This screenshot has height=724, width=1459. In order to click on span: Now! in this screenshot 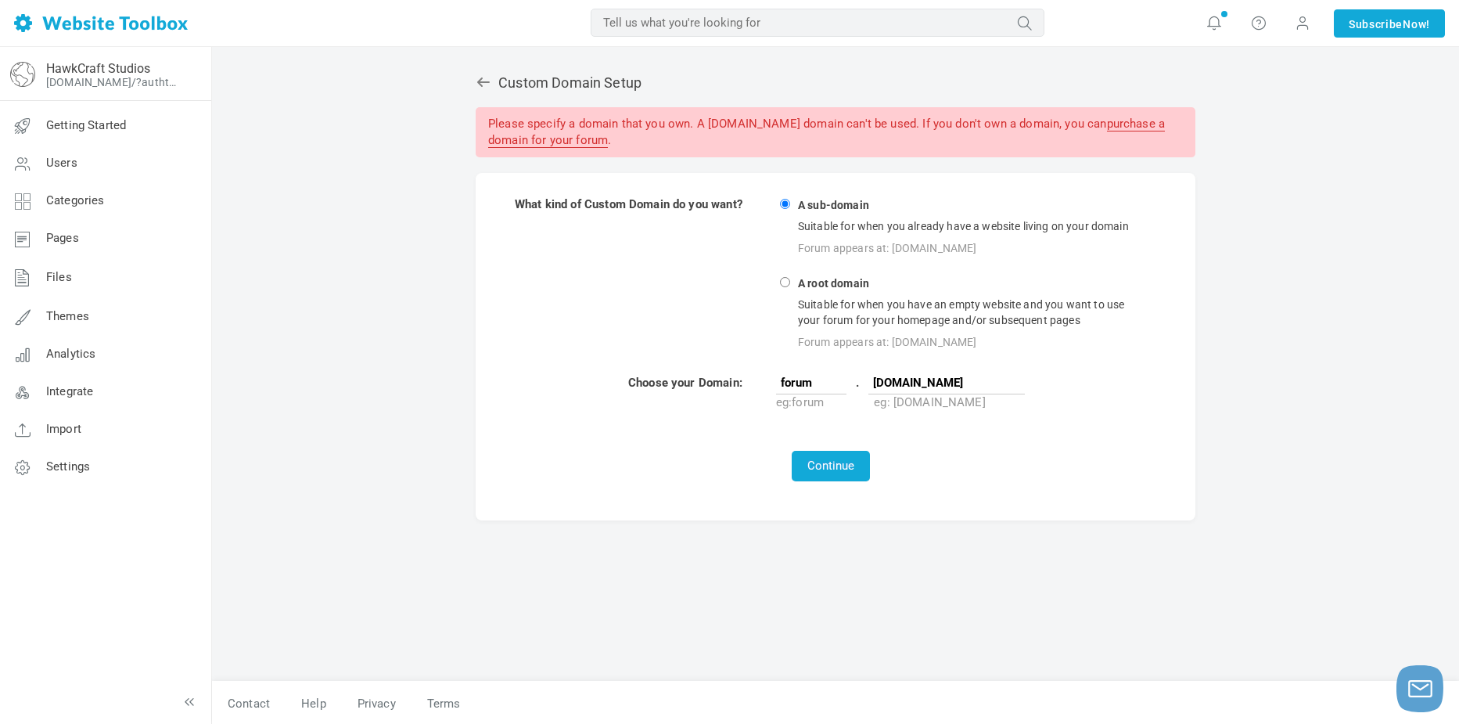, I will do `click(1416, 24)`.